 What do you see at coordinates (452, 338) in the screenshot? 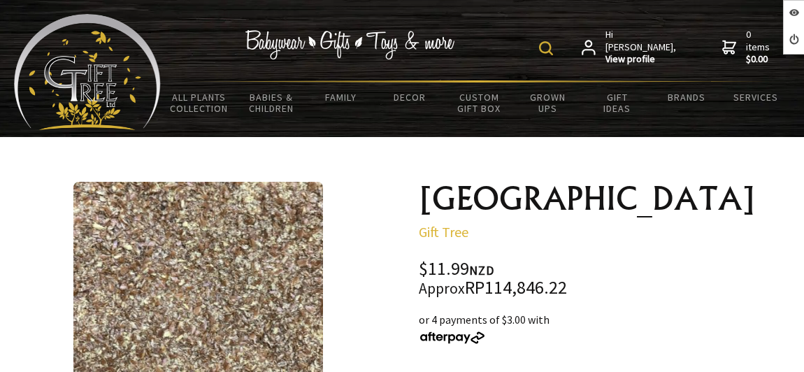
I see `img: Afterpay` at bounding box center [452, 338].